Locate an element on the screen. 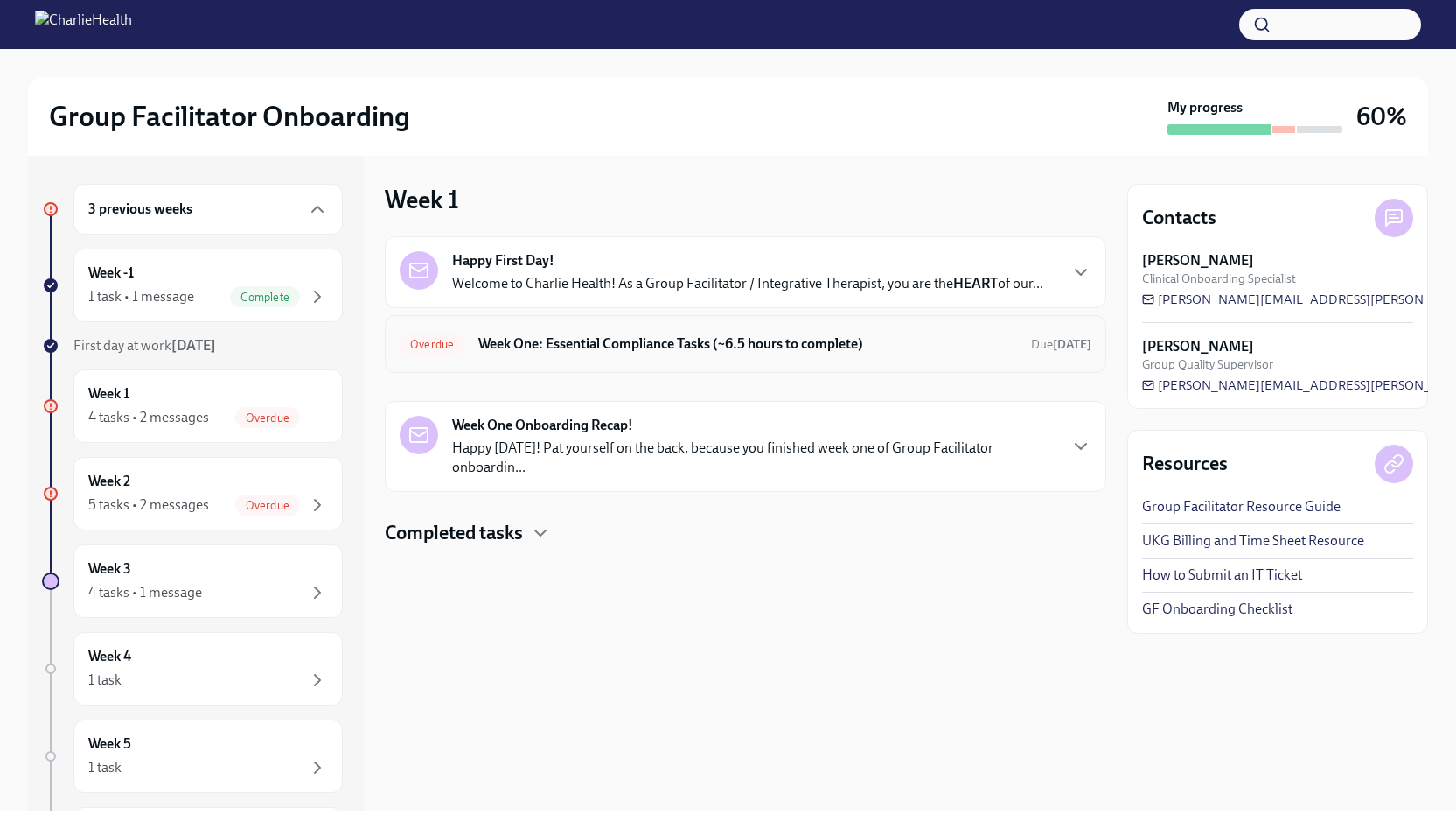 This screenshot has height=829, width=1456. div: 5 tasks • 2 messages is located at coordinates (149, 505).